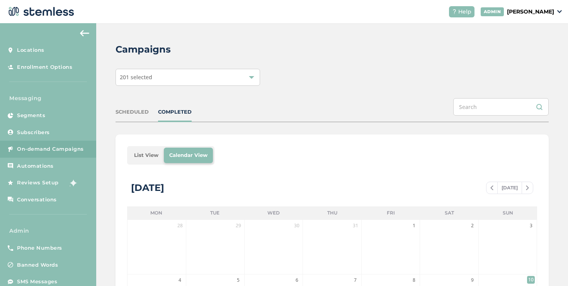 The width and height of the screenshot is (568, 286). I want to click on li: Calendar View, so click(188, 155).